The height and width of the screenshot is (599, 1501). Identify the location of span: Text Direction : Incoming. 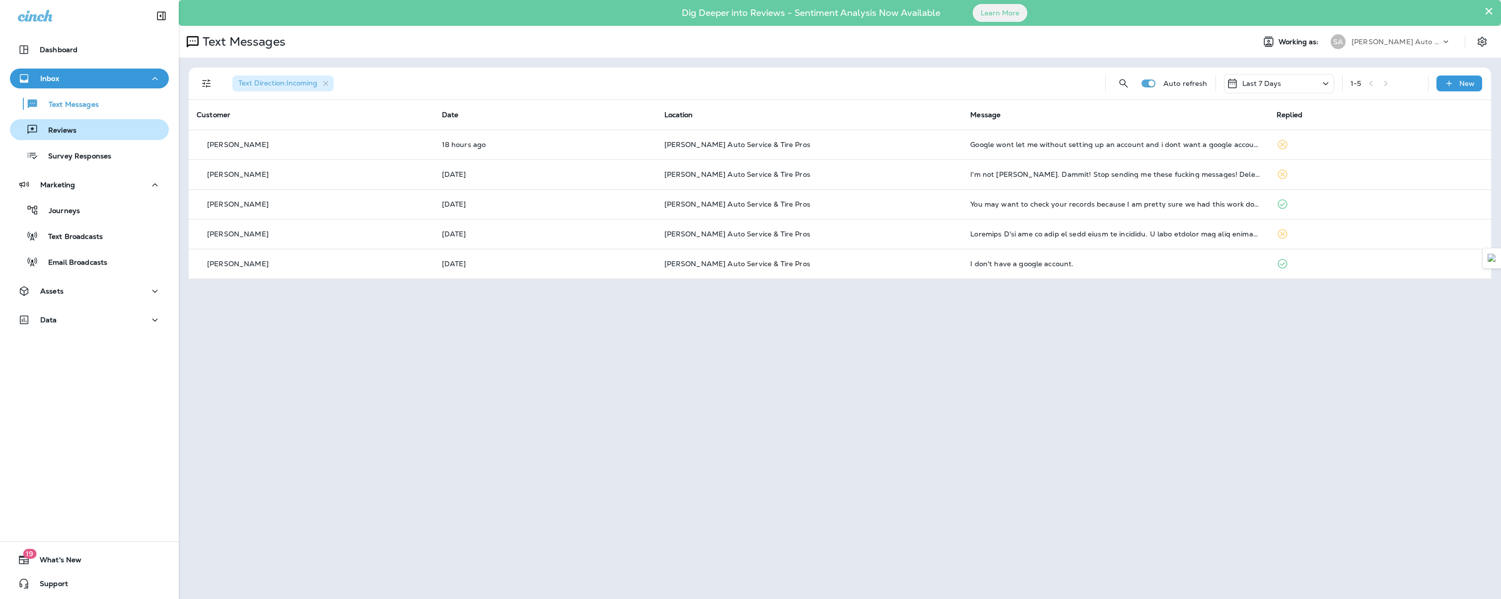
(278, 83).